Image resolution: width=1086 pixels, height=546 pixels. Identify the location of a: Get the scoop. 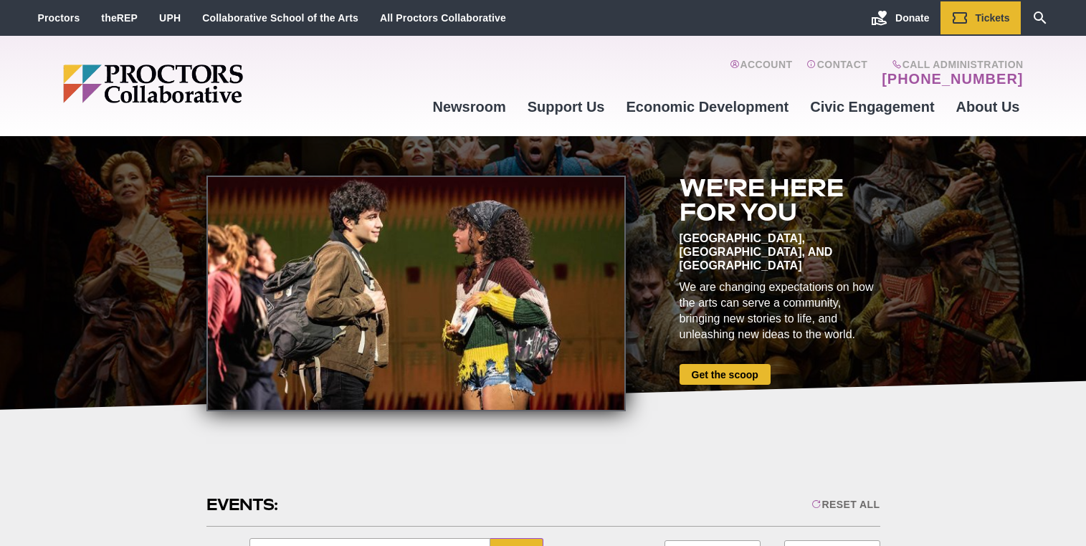
(725, 374).